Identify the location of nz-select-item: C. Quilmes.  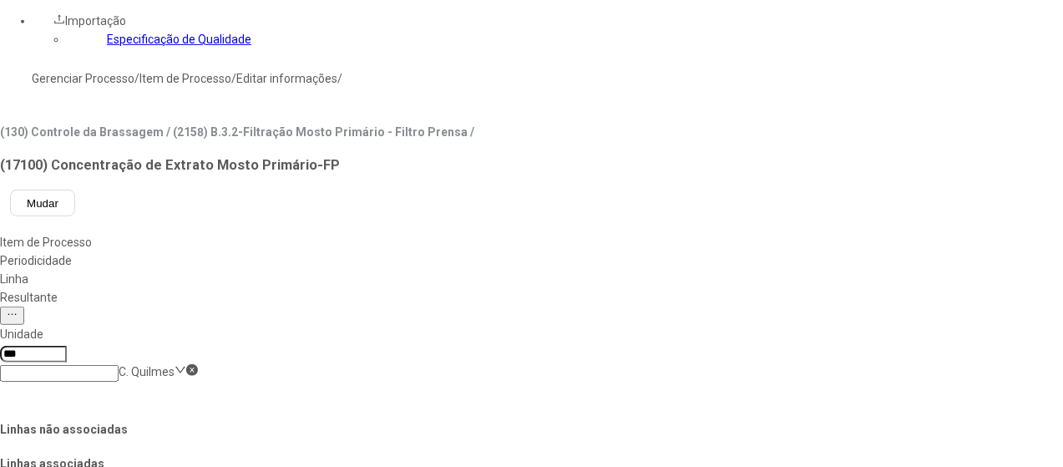
(146, 371).